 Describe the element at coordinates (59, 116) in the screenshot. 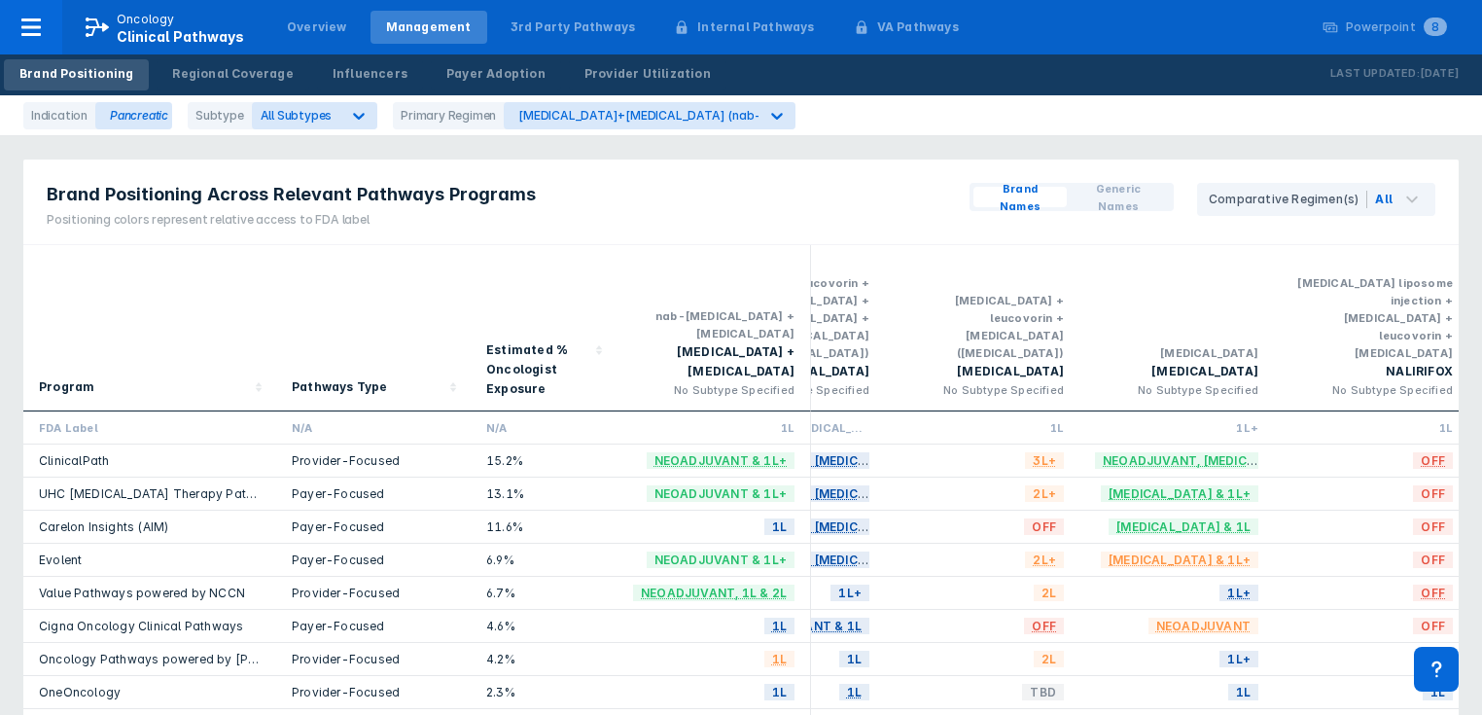

I see `div: Indication` at that location.